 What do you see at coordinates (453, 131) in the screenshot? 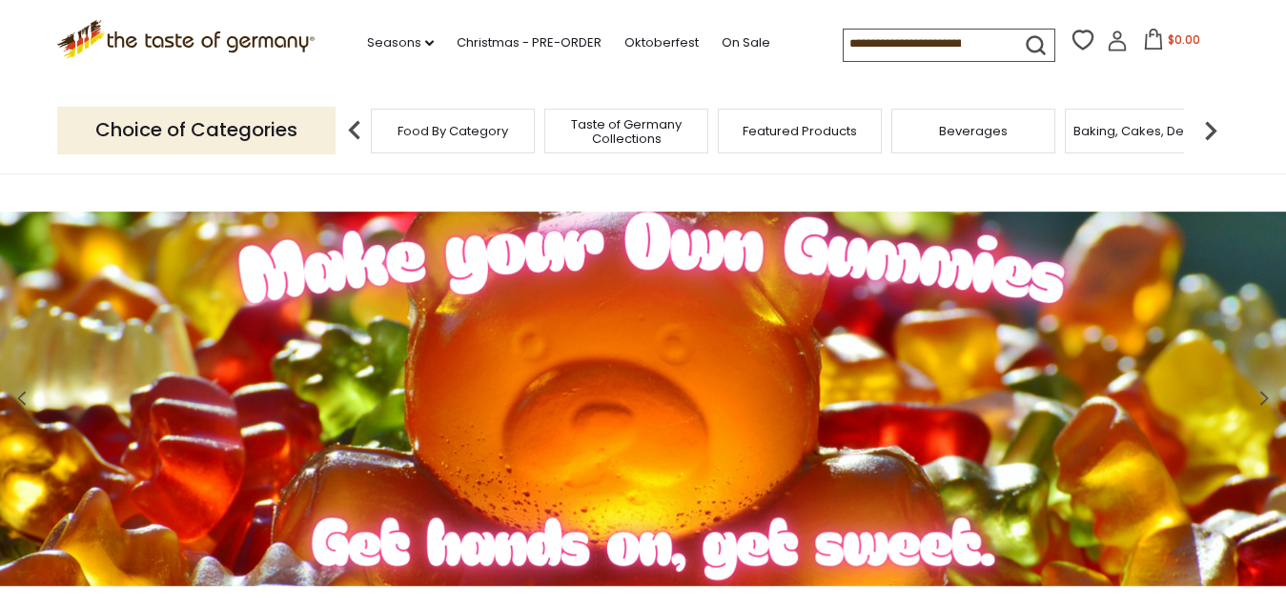
I see `a: Food By Category` at bounding box center [453, 131].